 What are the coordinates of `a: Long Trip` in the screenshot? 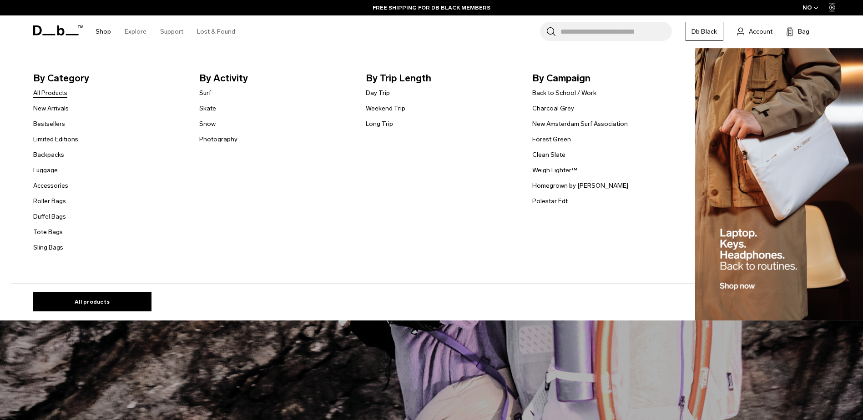 It's located at (379, 124).